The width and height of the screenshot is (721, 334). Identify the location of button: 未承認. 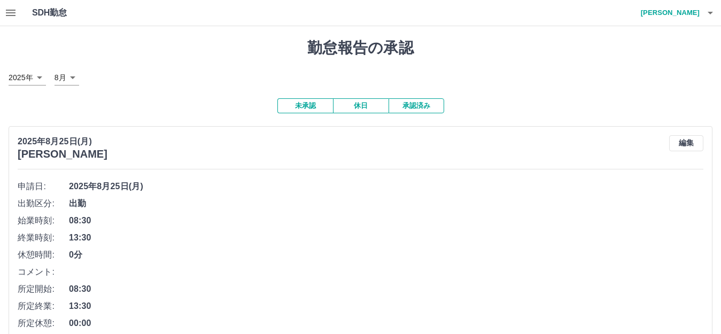
(305, 106).